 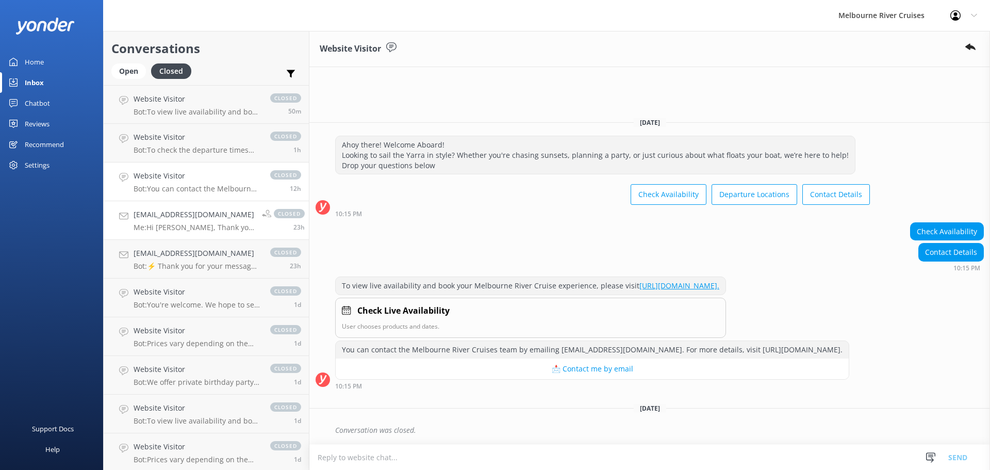 I want to click on span: Sep 04 2025 09:50am (UTC +10:00) Australia/Sydney, so click(x=294, y=111).